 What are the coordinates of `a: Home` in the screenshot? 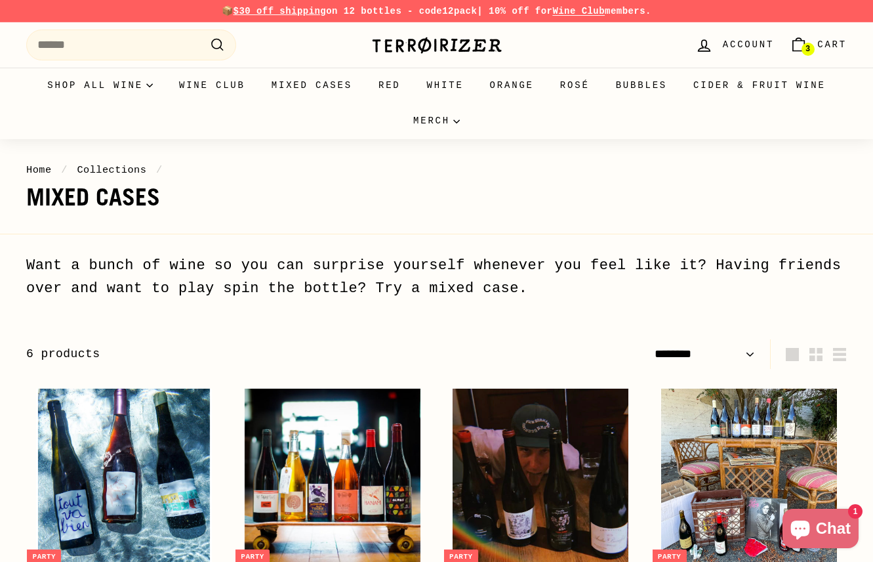 It's located at (39, 170).